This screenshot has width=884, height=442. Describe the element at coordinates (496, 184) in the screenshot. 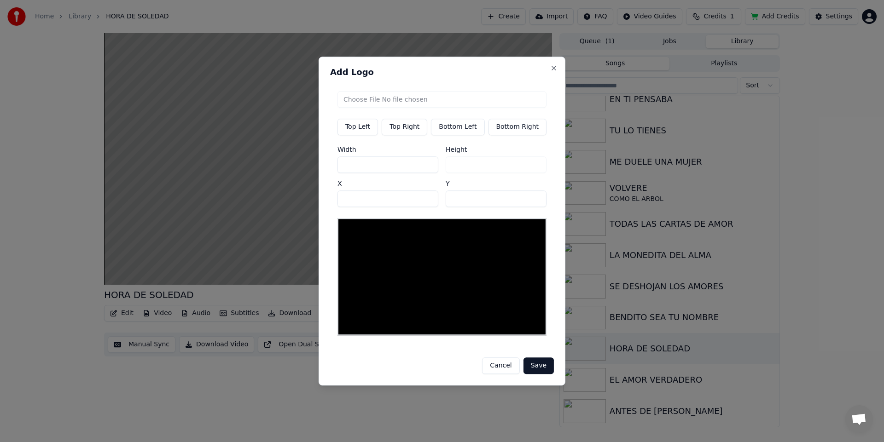

I see `label: Y` at that location.